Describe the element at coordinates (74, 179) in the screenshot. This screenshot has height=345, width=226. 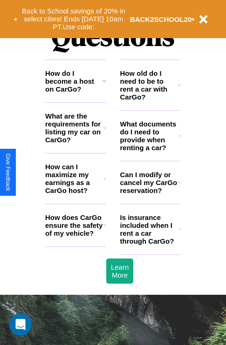
I see `h3: How can I maximize my earnings as a CarGo host?` at that location.